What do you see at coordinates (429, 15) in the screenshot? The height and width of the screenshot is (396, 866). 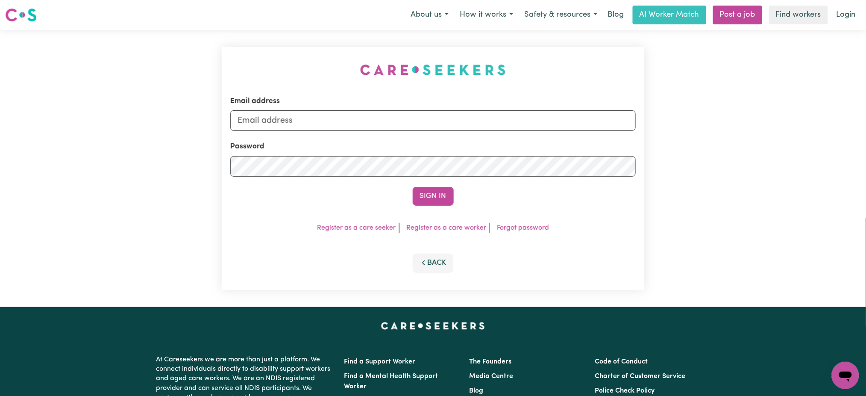 I see `button: About us` at bounding box center [429, 15].